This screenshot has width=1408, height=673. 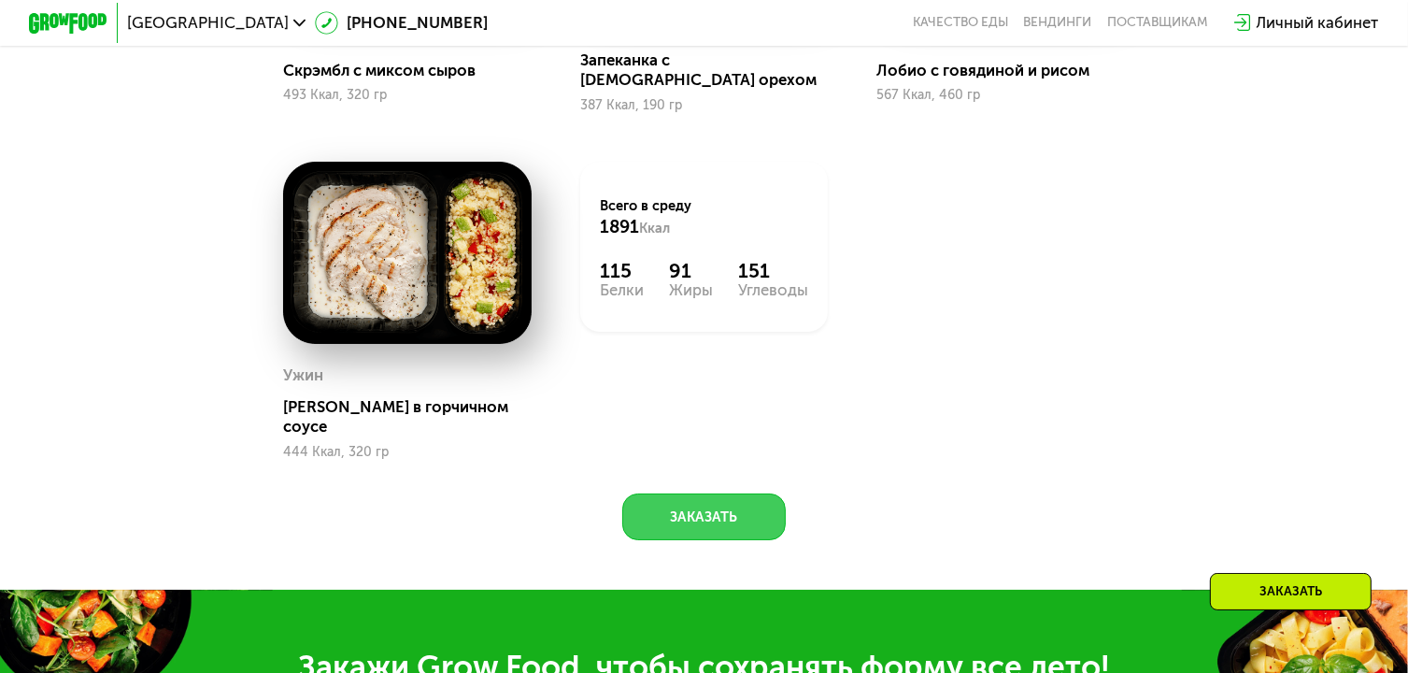 What do you see at coordinates (704, 517) in the screenshot?
I see `button: Заказать` at bounding box center [704, 517].